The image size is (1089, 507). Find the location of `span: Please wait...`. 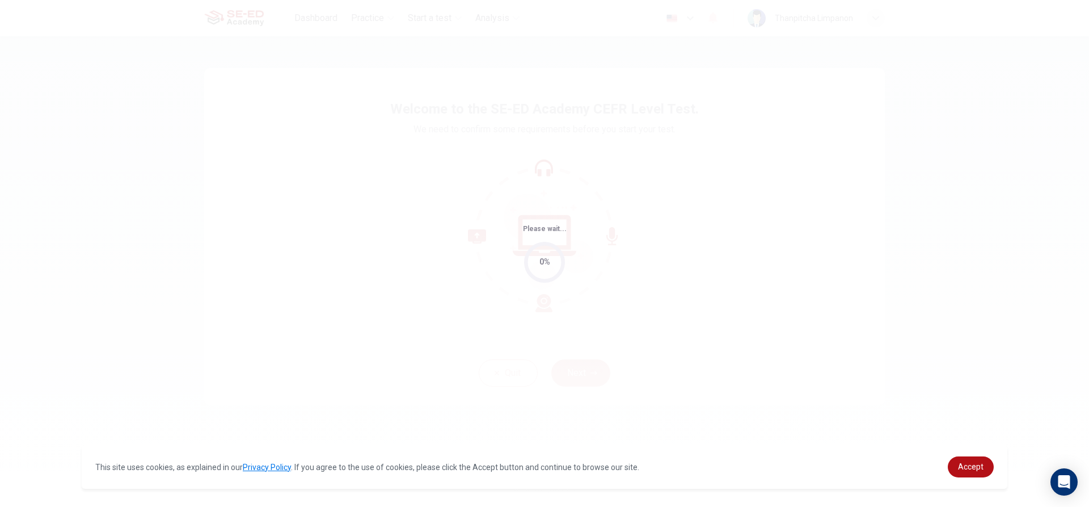

span: Please wait... is located at coordinates (545, 229).